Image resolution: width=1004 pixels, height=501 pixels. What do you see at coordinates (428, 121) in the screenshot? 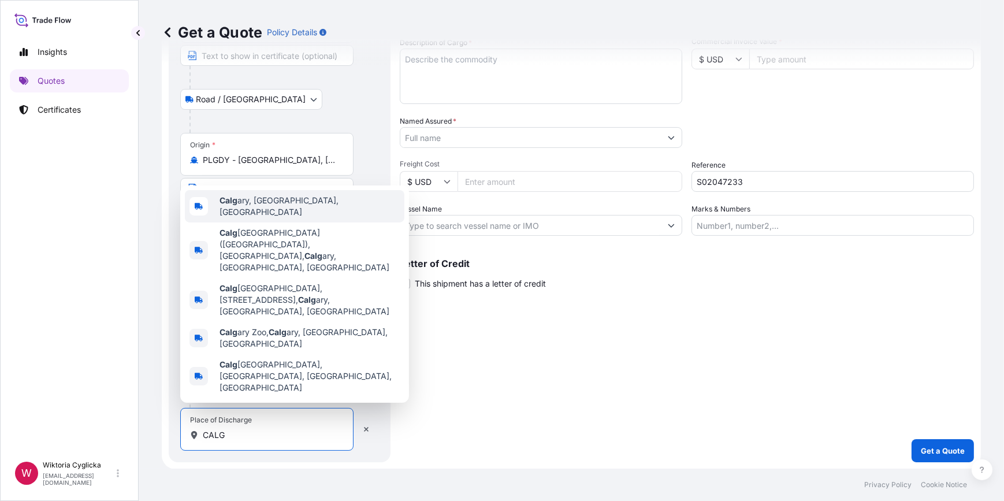
I see `label: Named Assured` at bounding box center [428, 121].